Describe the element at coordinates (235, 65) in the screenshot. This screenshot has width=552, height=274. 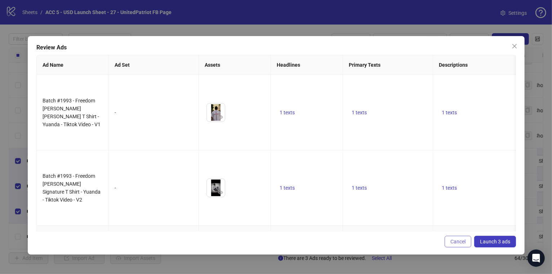
I see `th: Assets` at that location.